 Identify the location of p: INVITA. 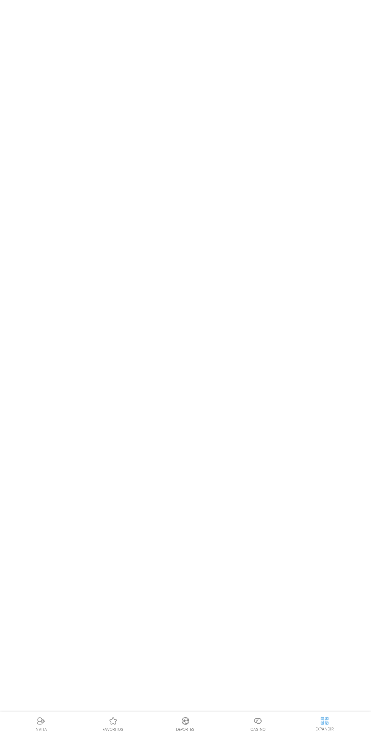
(40, 729).